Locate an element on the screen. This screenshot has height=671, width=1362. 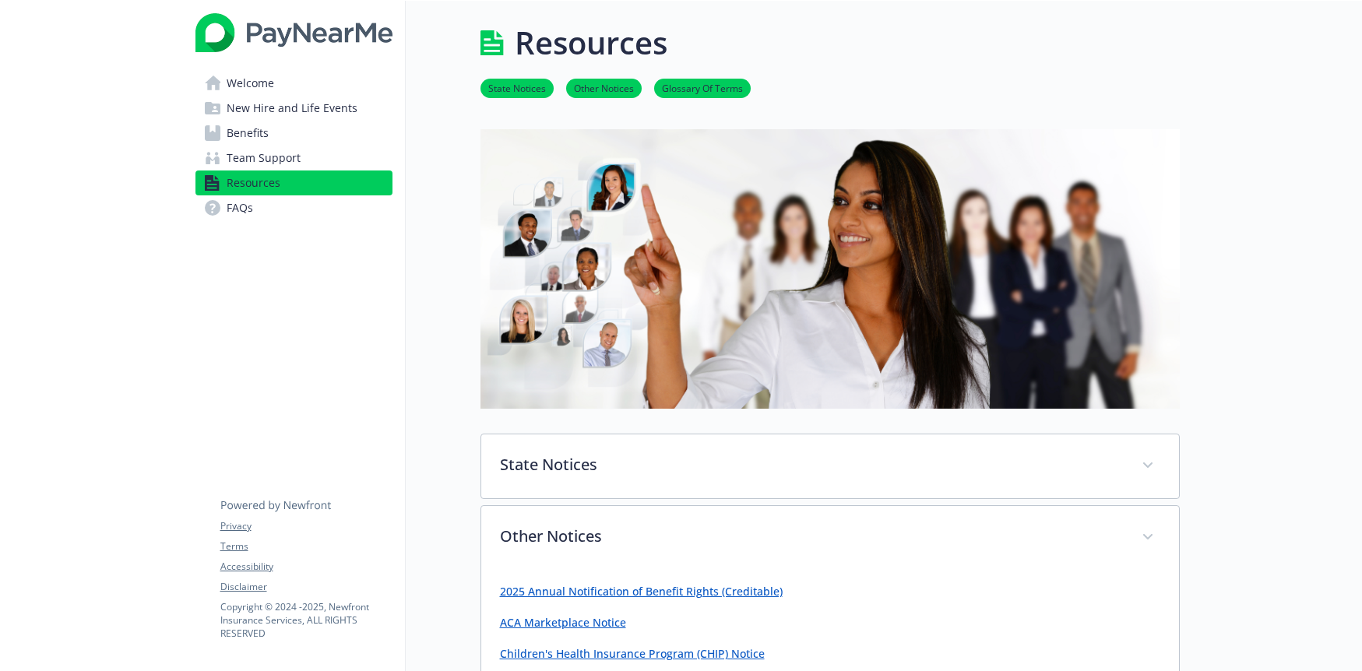
a: Resources is located at coordinates (294, 183).